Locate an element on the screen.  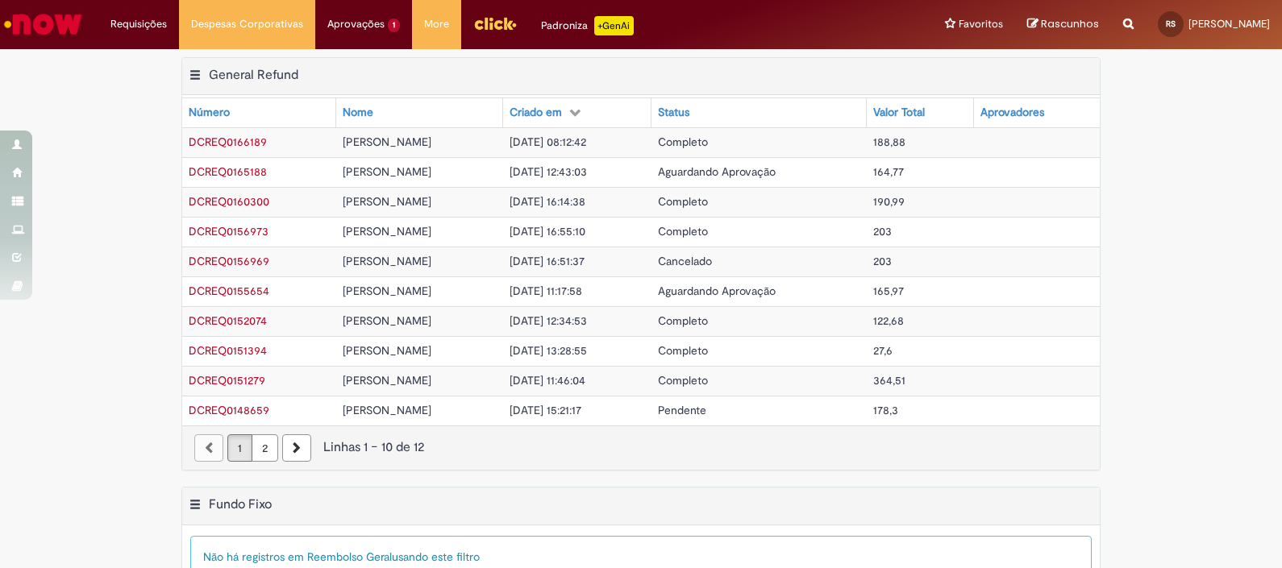
span: DCREQ0151279 is located at coordinates (226, 380).